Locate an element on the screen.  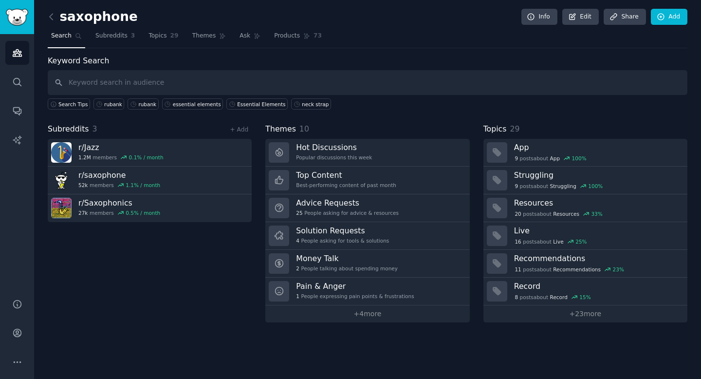
span: Ask is located at coordinates (245, 36).